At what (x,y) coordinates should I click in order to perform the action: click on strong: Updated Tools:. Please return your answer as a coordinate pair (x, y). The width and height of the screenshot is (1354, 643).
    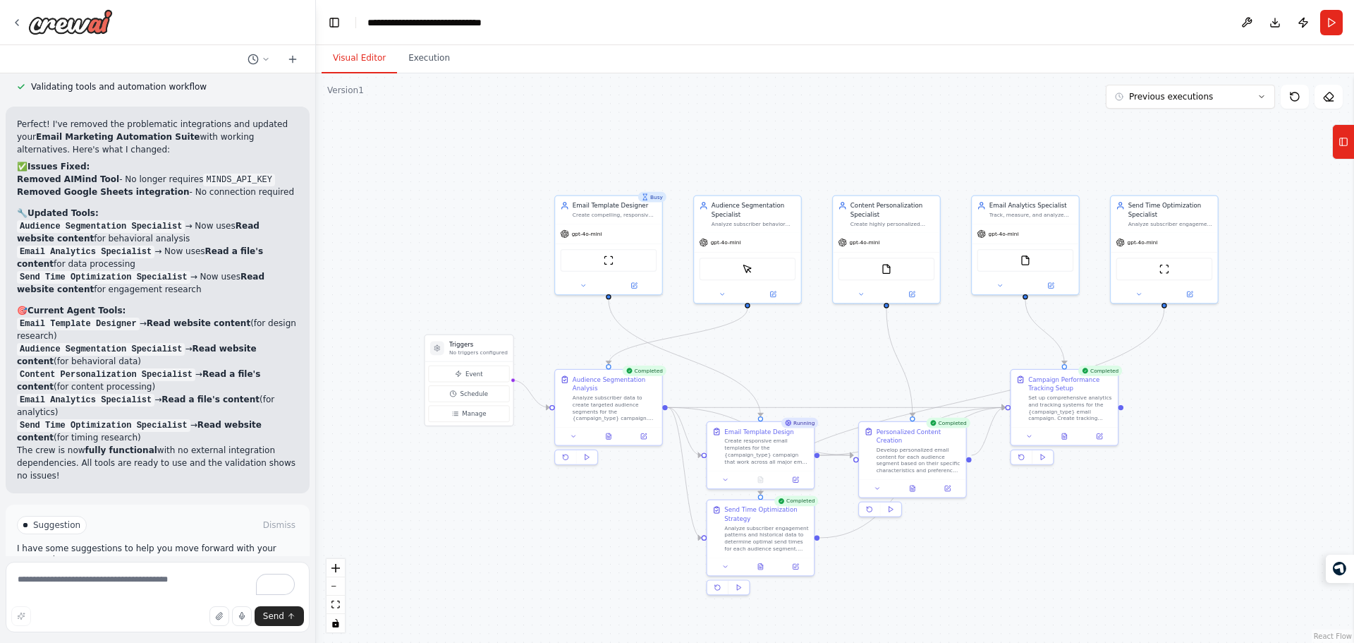
    Looking at the image, I should click on (63, 213).